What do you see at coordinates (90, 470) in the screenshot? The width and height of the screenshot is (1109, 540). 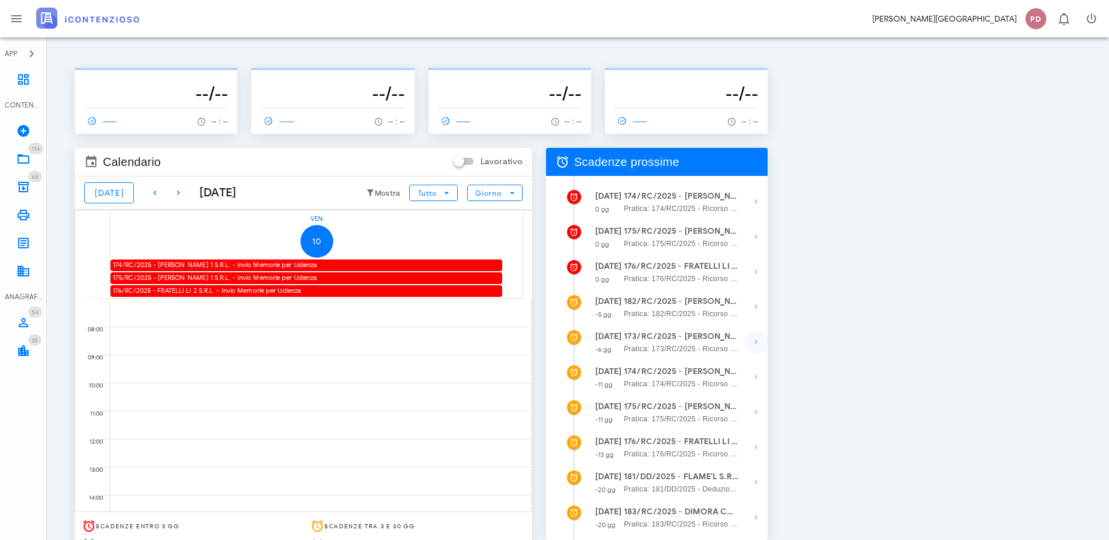 I see `div: 13:00` at bounding box center [90, 470].